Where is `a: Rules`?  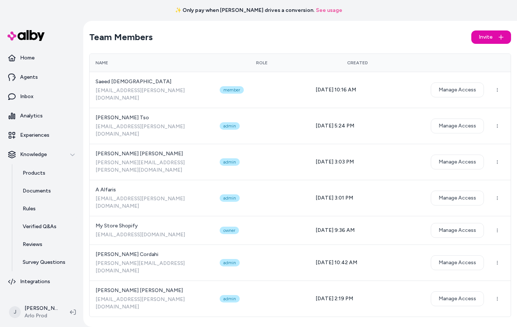 a: Rules is located at coordinates (48, 209).